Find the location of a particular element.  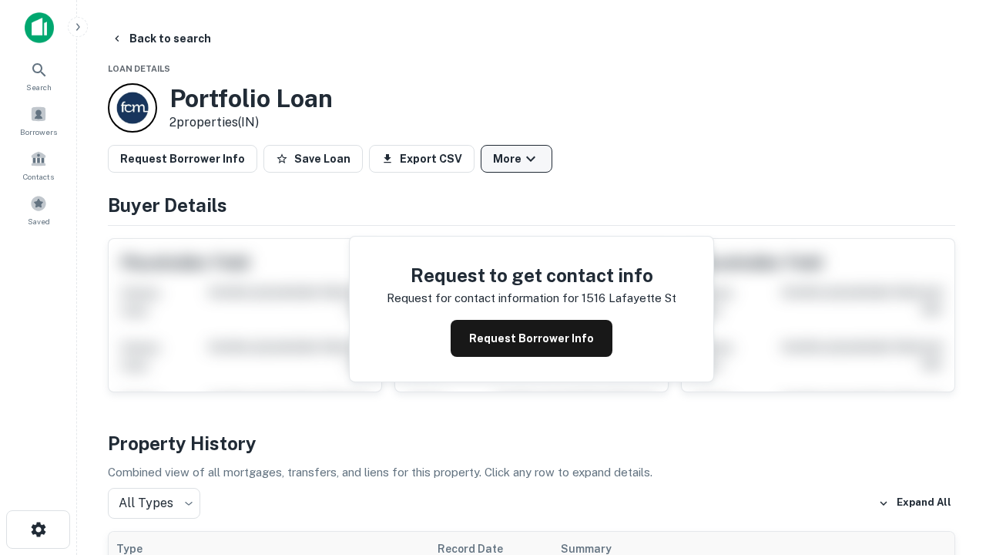

button: Save Loan is located at coordinates (313, 159).